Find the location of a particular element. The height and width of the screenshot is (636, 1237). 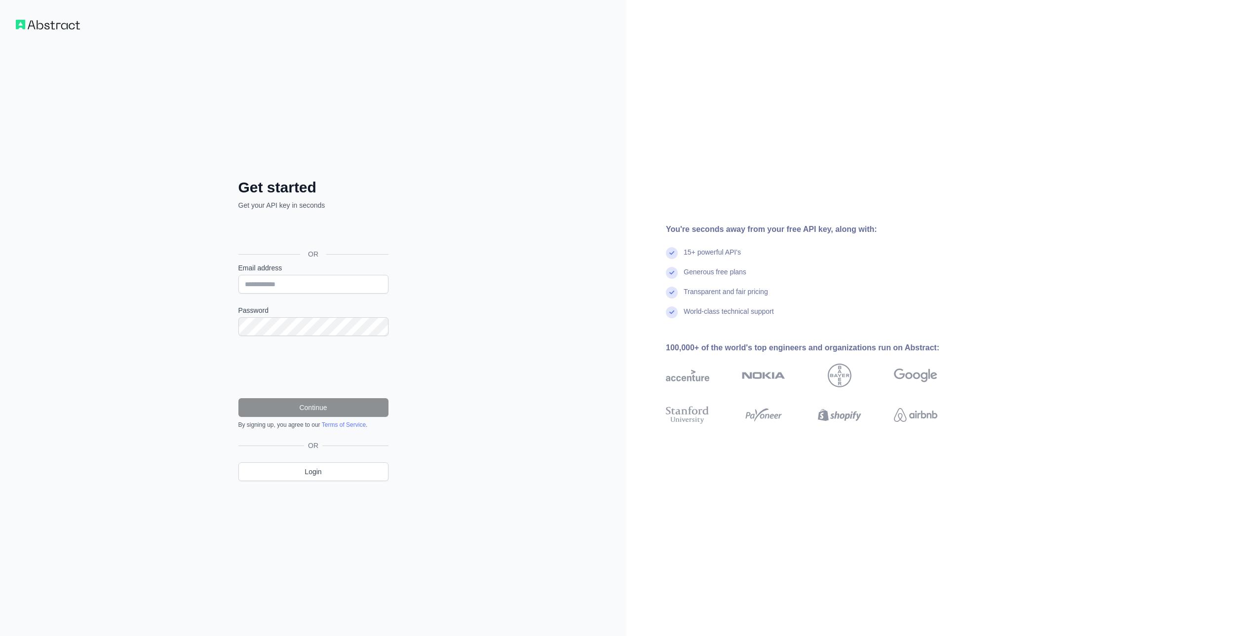

div: 100,000+ of the world's top engineers and organizations run on Abstract: is located at coordinates (817, 348).